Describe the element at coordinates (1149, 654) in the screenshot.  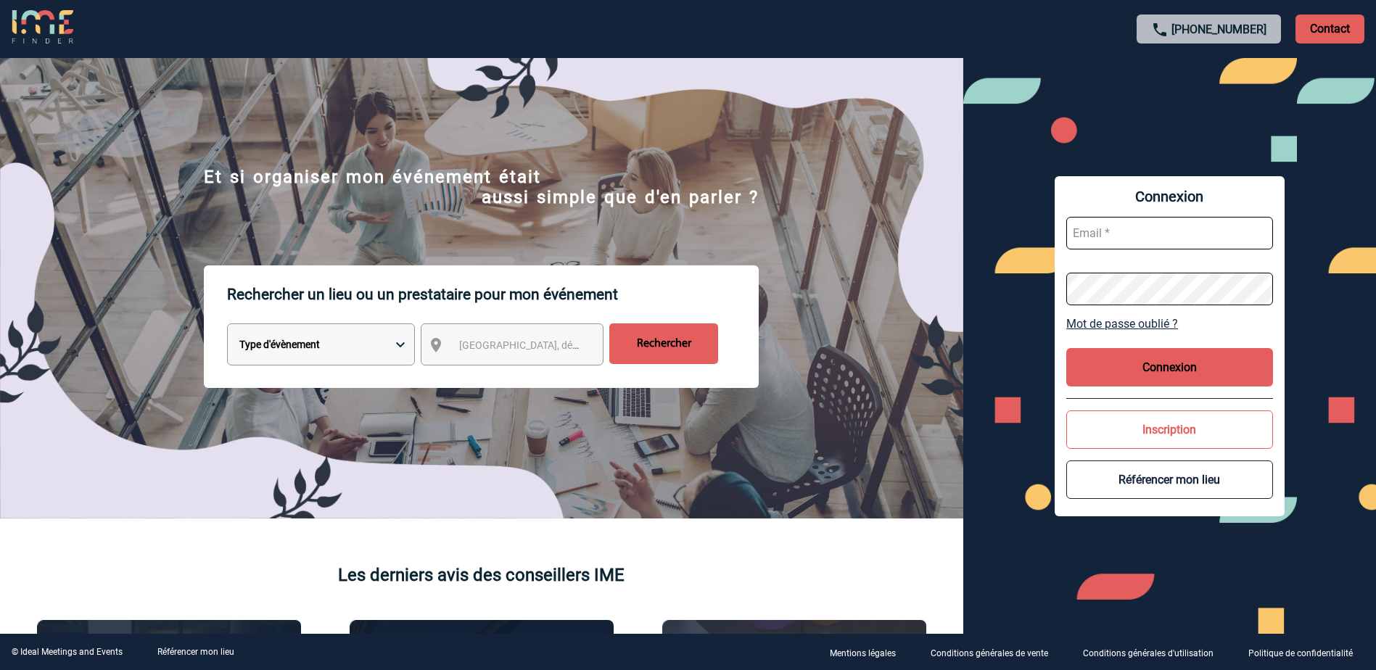
I see `p: Conditions générales d'utilisation` at that location.